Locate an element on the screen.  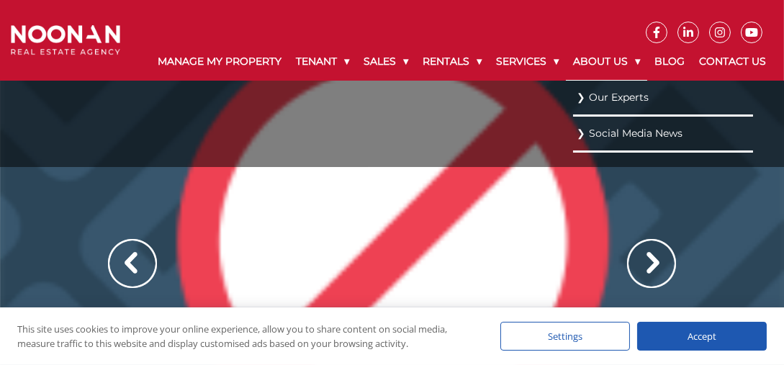
div: This site uses cookies to improve your online experience, allow you to share content on social me... is located at coordinates (244, 336).